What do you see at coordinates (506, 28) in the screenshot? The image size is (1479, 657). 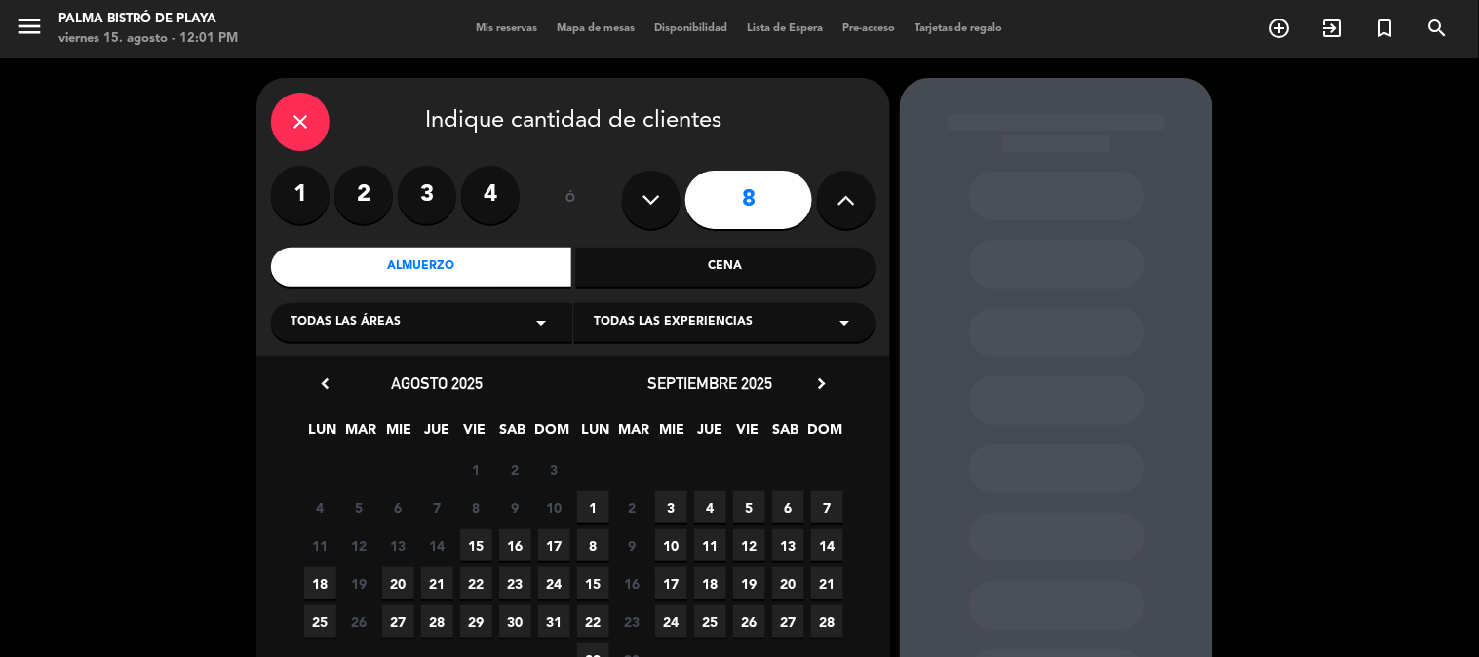 I see `span: Mis reservas` at bounding box center [506, 28].